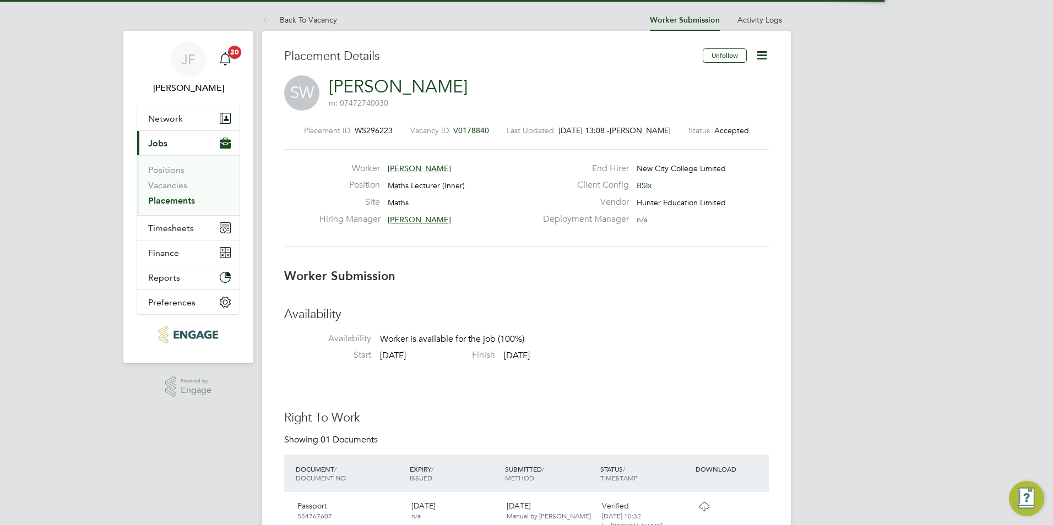  What do you see at coordinates (188, 335) in the screenshot?
I see `img: huntereducation-logo-retina.png` at bounding box center [188, 335].